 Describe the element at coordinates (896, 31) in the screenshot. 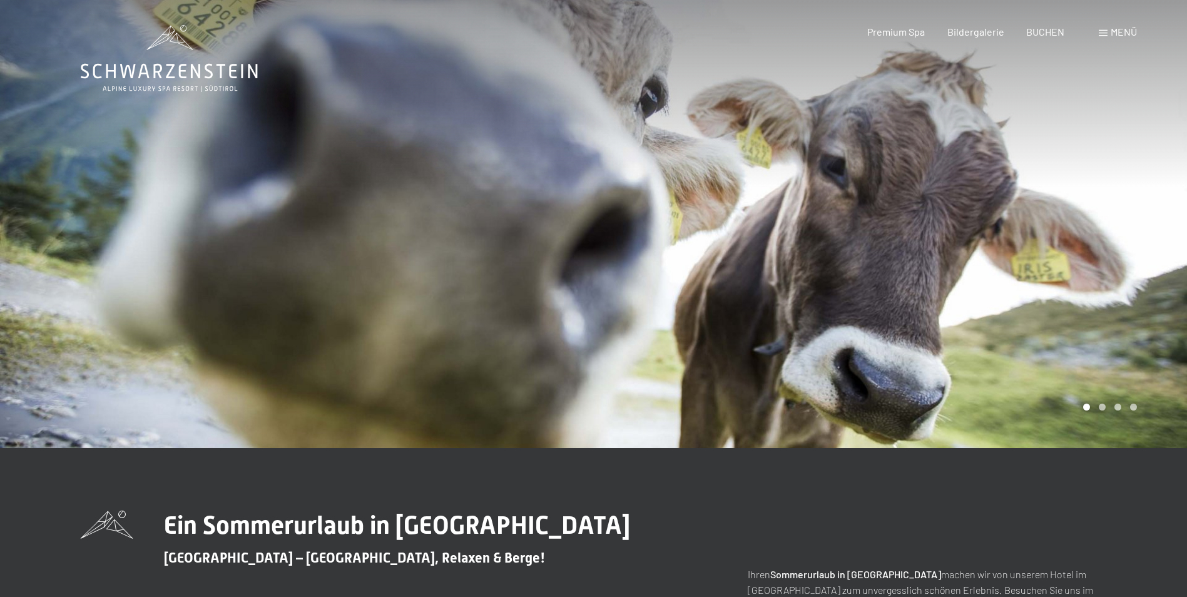

I see `a: Premium Spa` at that location.